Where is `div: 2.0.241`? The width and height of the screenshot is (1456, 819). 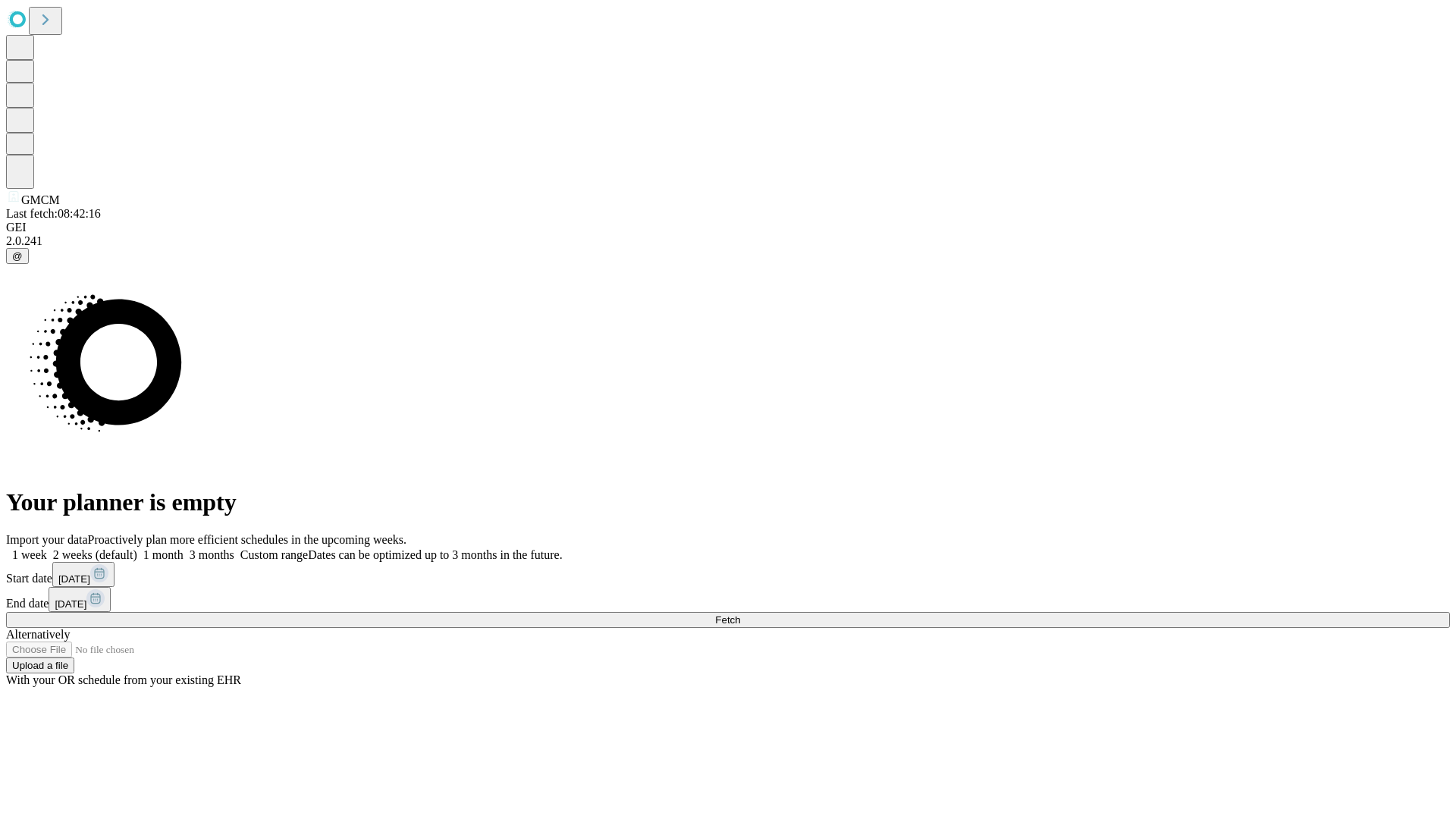 div: 2.0.241 is located at coordinates (728, 241).